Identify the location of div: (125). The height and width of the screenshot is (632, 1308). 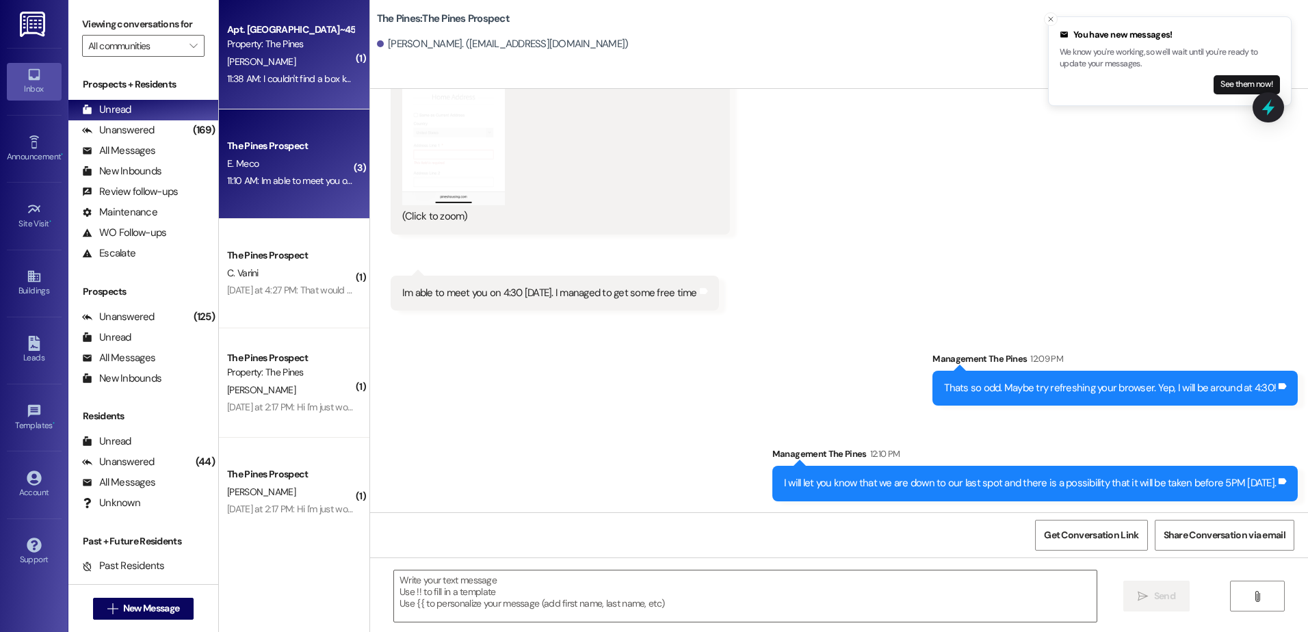
(204, 317).